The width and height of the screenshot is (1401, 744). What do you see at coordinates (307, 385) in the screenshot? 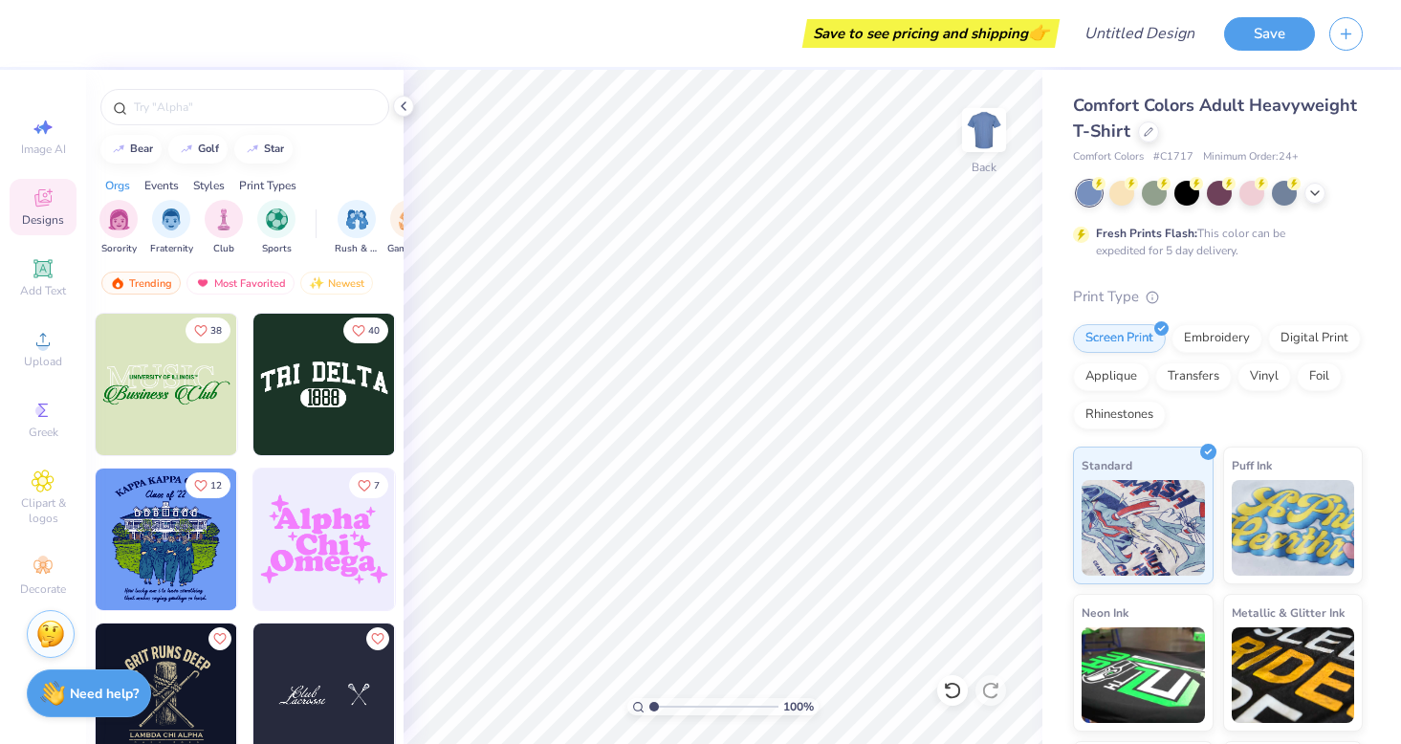
I see `img: 8cdf3a84-a802-4e68-aefc-26ef9c2ae3b9` at bounding box center [307, 385].